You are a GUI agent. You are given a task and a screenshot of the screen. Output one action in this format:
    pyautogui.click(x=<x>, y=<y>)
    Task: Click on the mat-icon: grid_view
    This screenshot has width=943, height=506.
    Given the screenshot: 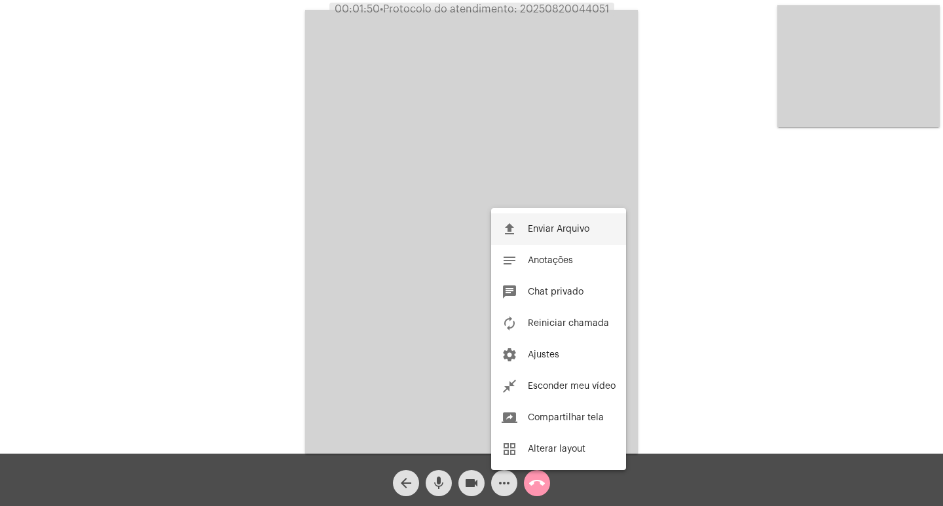 What is the action you would take?
    pyautogui.click(x=509, y=449)
    